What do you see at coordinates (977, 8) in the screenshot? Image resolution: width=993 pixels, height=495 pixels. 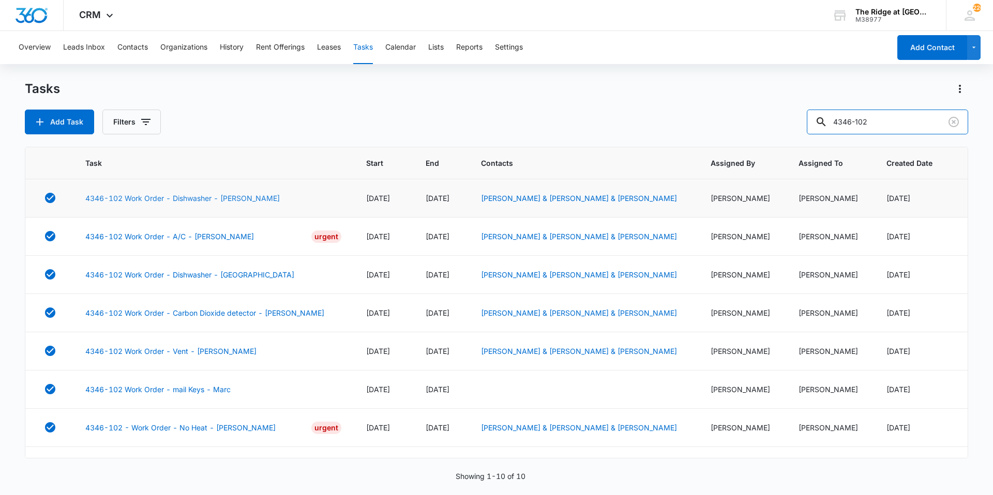 I see `span: 226` at bounding box center [977, 8].